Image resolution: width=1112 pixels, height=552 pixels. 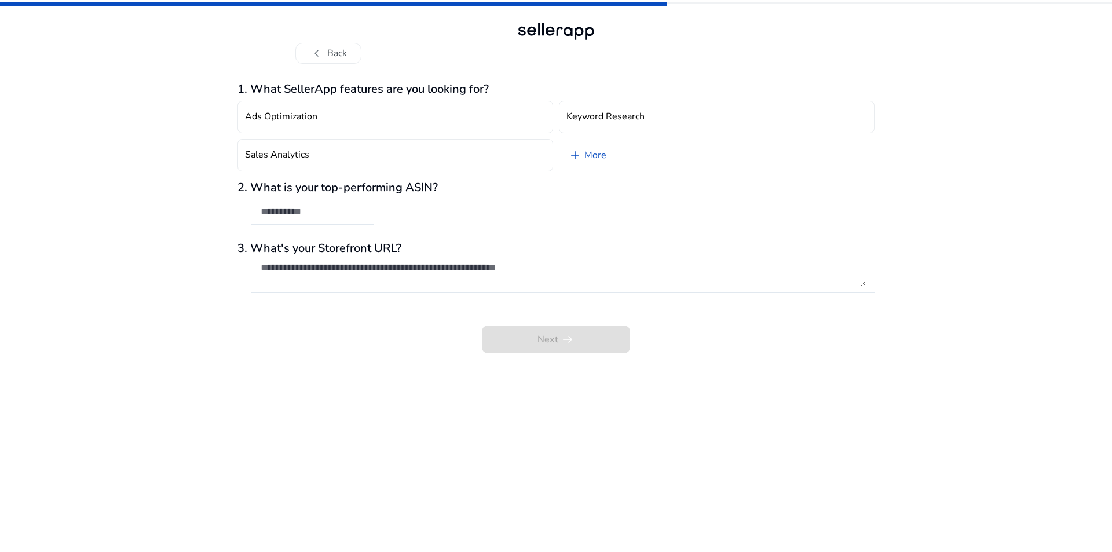 I want to click on button: chevron_leftBack, so click(x=328, y=53).